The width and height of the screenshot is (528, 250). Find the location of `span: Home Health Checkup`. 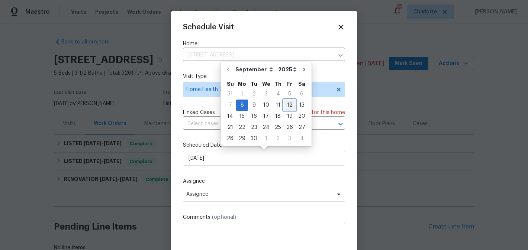

span: Home Health Checkup is located at coordinates (258, 90).